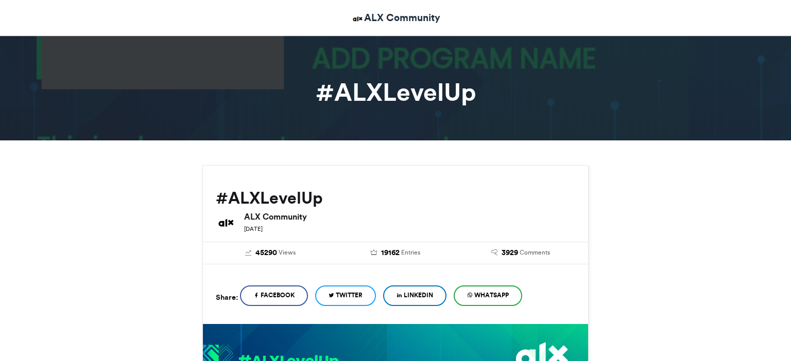  Describe the element at coordinates (349, 295) in the screenshot. I see `span: Twitter` at that location.